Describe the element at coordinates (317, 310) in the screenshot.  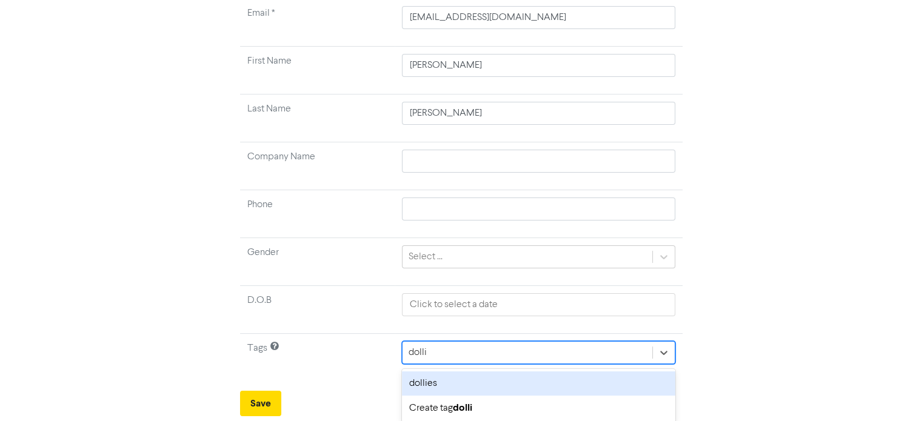
I see `td: D.O.B` at that location.